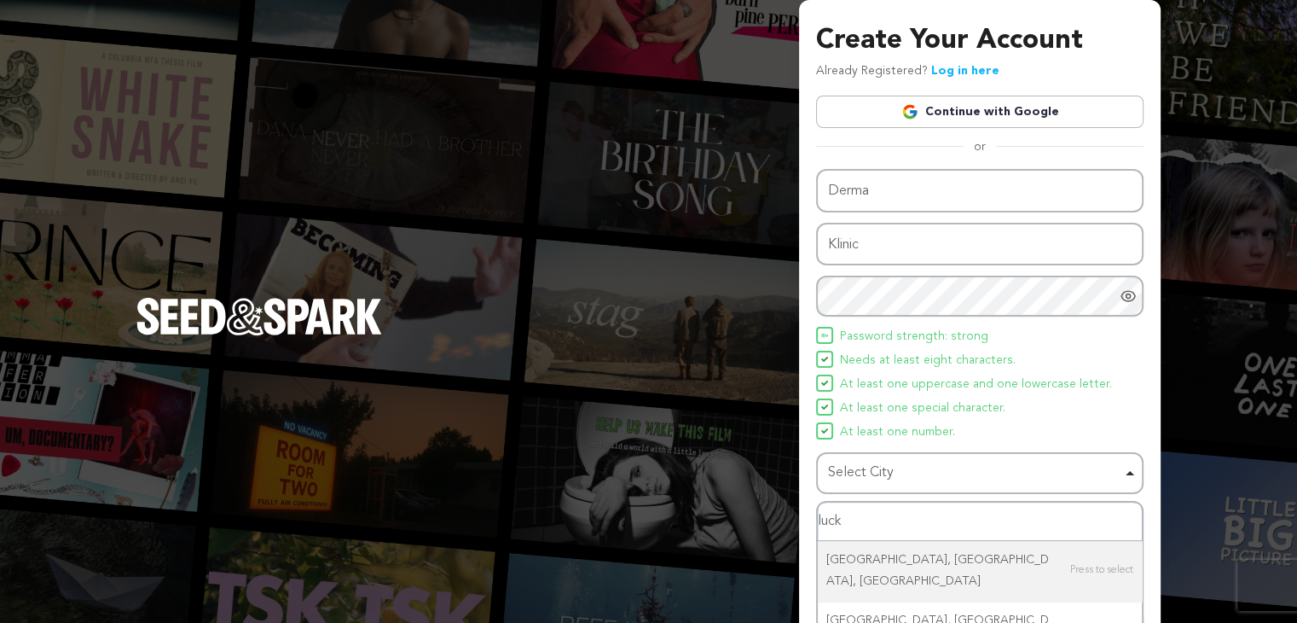 This screenshot has width=1297, height=623. What do you see at coordinates (914, 337) in the screenshot?
I see `span: Password strength: strong` at bounding box center [914, 337].